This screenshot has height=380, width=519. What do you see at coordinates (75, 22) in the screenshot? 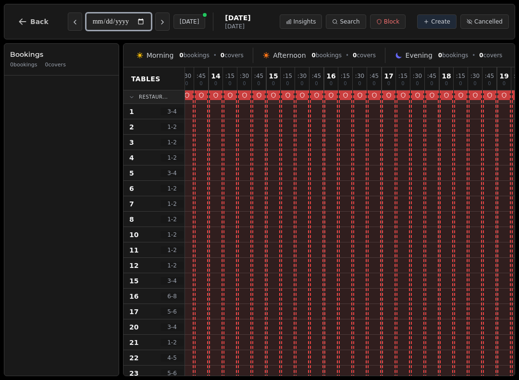
I see `button: Previous day` at bounding box center [75, 22].